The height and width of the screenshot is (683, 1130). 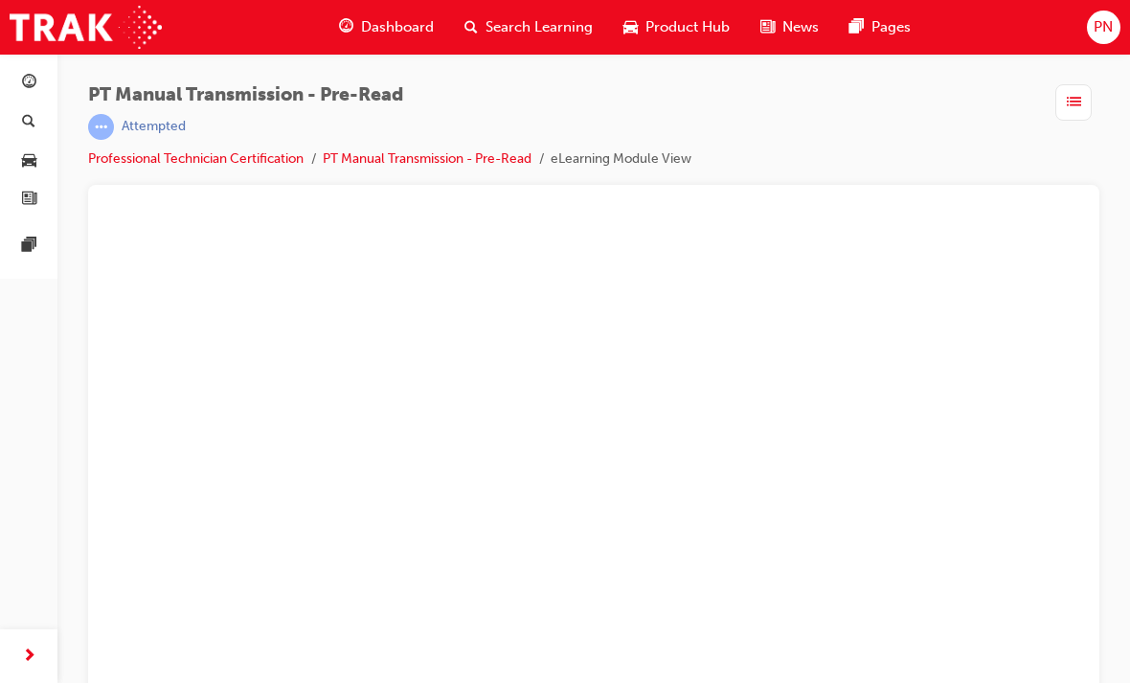 What do you see at coordinates (880, 27) in the screenshot?
I see `a: pages-iconPages` at bounding box center [880, 27].